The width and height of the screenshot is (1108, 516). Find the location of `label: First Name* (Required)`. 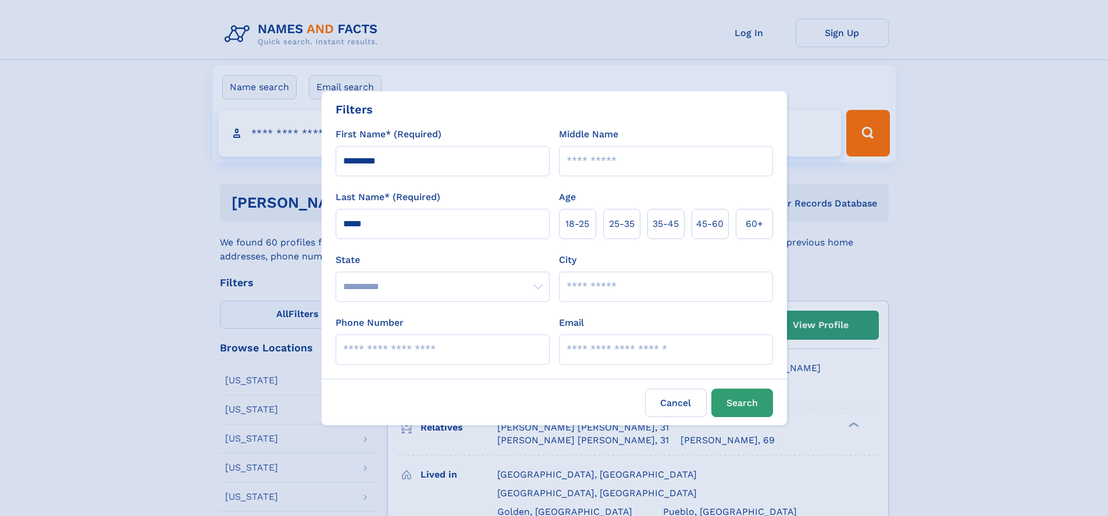

label: First Name* (Required) is located at coordinates (388, 134).